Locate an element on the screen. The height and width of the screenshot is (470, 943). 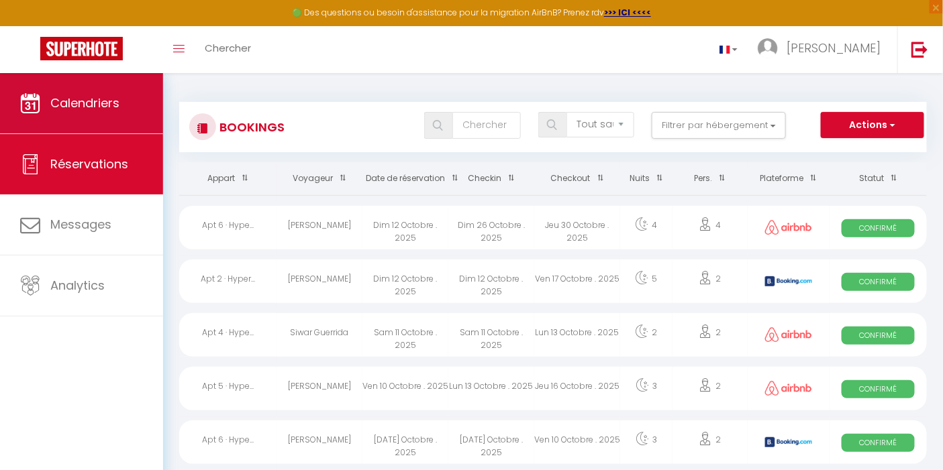
img: logout is located at coordinates (920, 49).